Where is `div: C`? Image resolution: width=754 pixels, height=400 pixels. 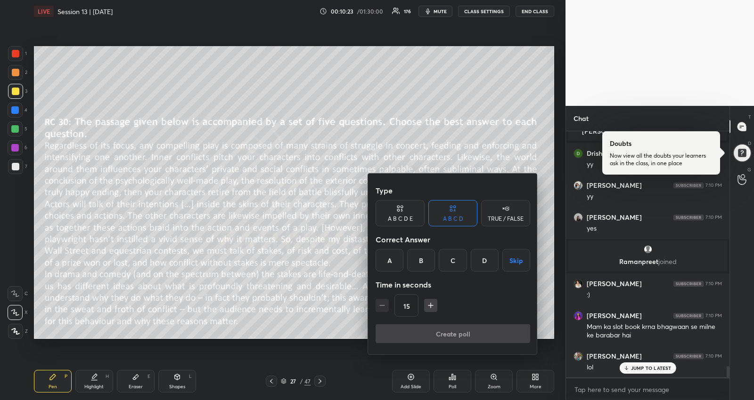
div: C is located at coordinates (452, 261).